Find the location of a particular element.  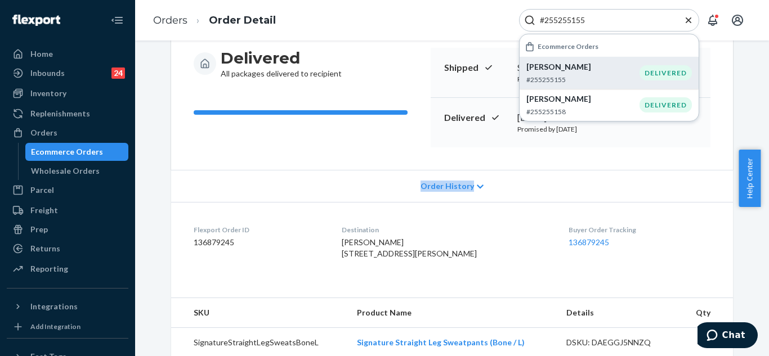

a: Inbounds24 is located at coordinates (68, 73).